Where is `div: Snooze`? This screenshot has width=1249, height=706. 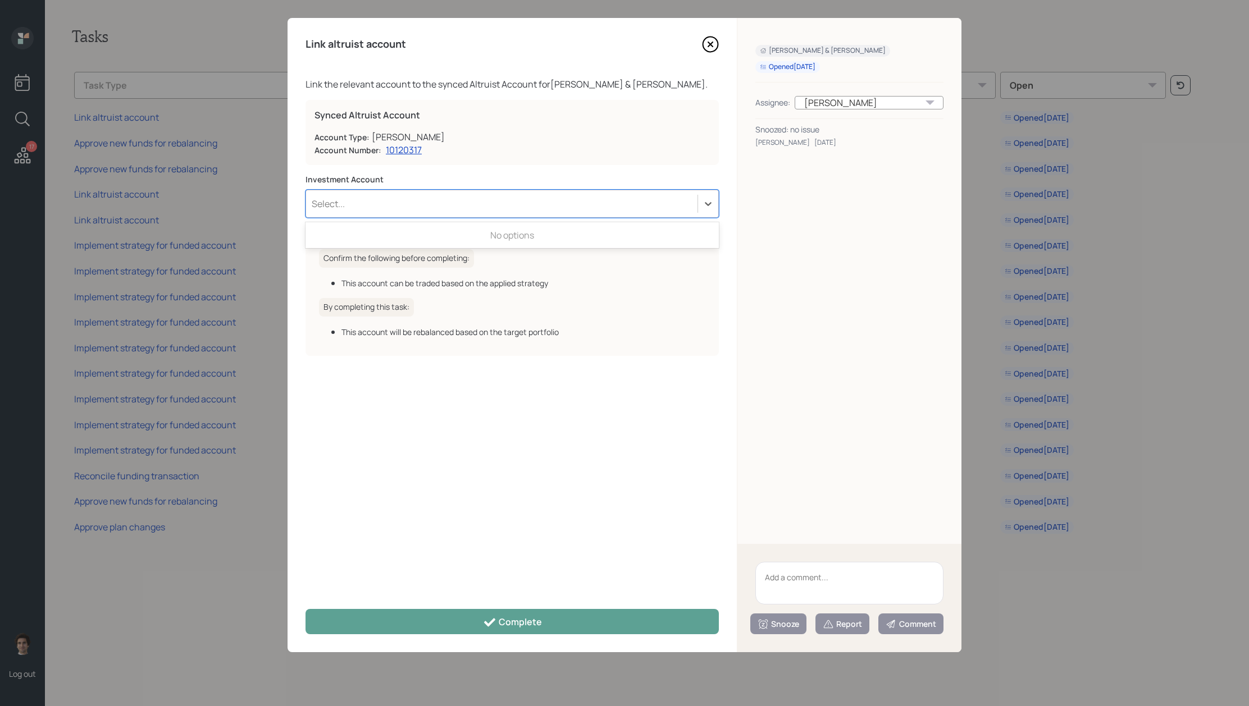 div: Snooze is located at coordinates (778, 624).